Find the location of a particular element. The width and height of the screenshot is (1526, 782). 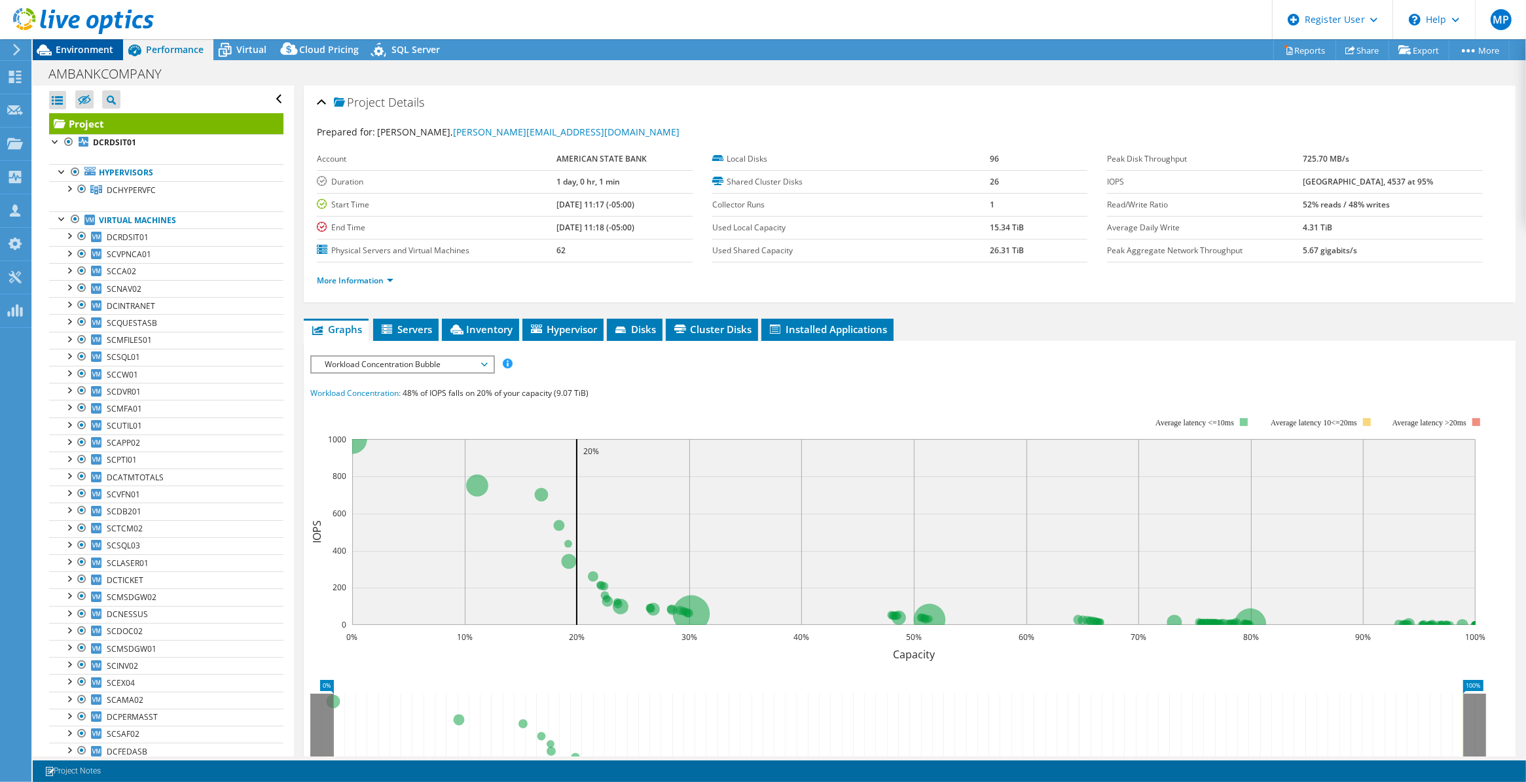

b: 725.70 MB/s is located at coordinates (1326, 158).